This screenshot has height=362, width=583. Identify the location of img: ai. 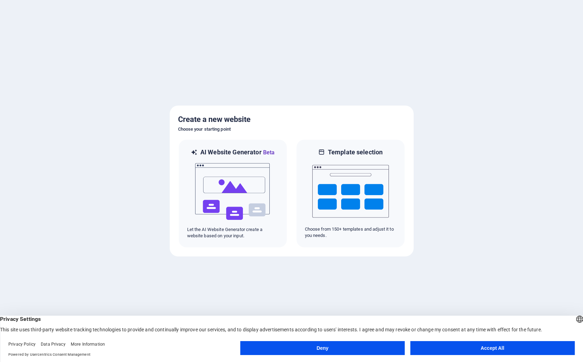
(233, 192).